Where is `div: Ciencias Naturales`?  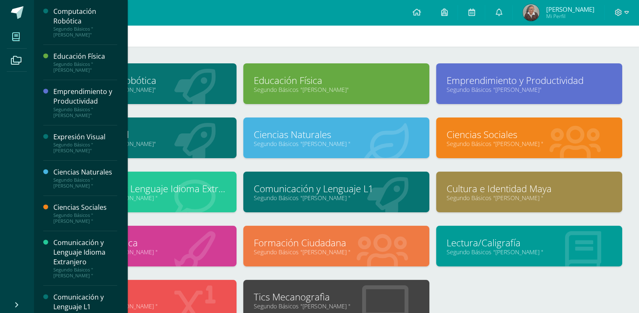
div: Ciencias Naturales is located at coordinates (85, 172).